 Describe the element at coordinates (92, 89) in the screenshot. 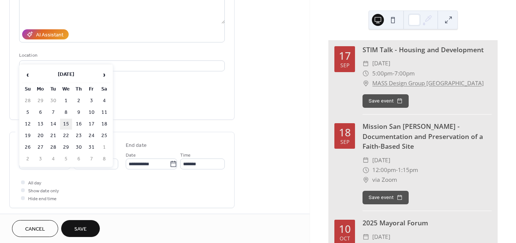

I see `th: Fr` at that location.